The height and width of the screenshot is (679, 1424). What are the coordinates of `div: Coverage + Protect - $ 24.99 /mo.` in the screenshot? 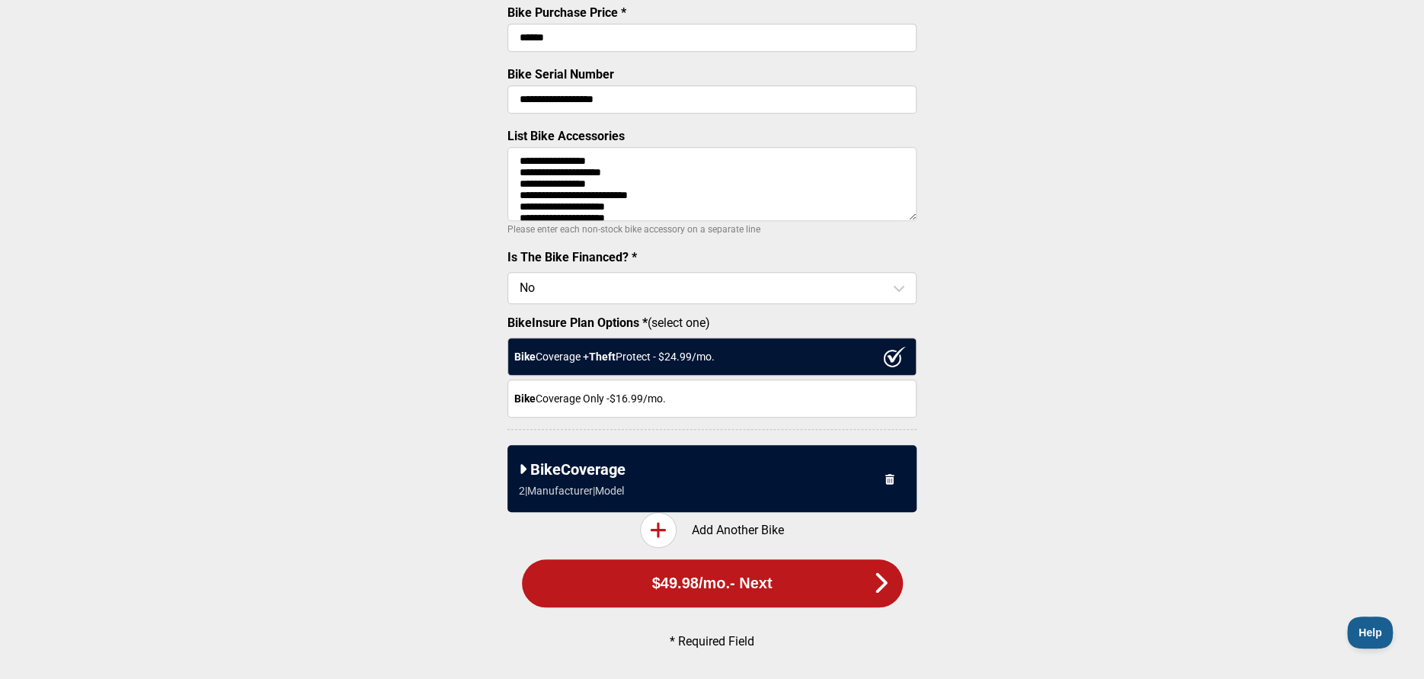 It's located at (712, 357).